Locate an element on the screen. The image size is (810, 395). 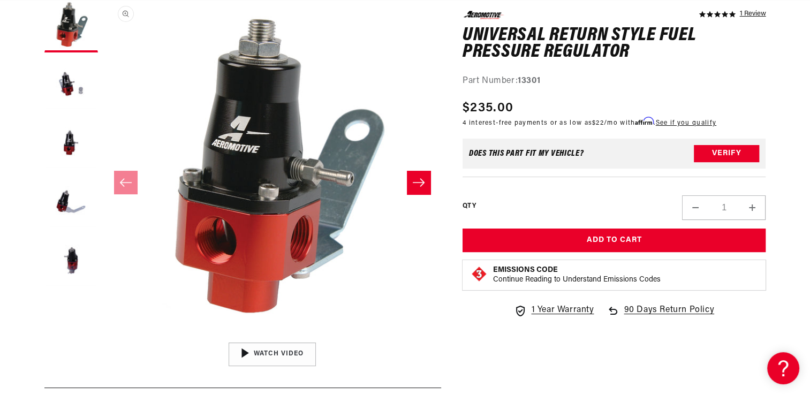
span: $22 is located at coordinates (598, 123).